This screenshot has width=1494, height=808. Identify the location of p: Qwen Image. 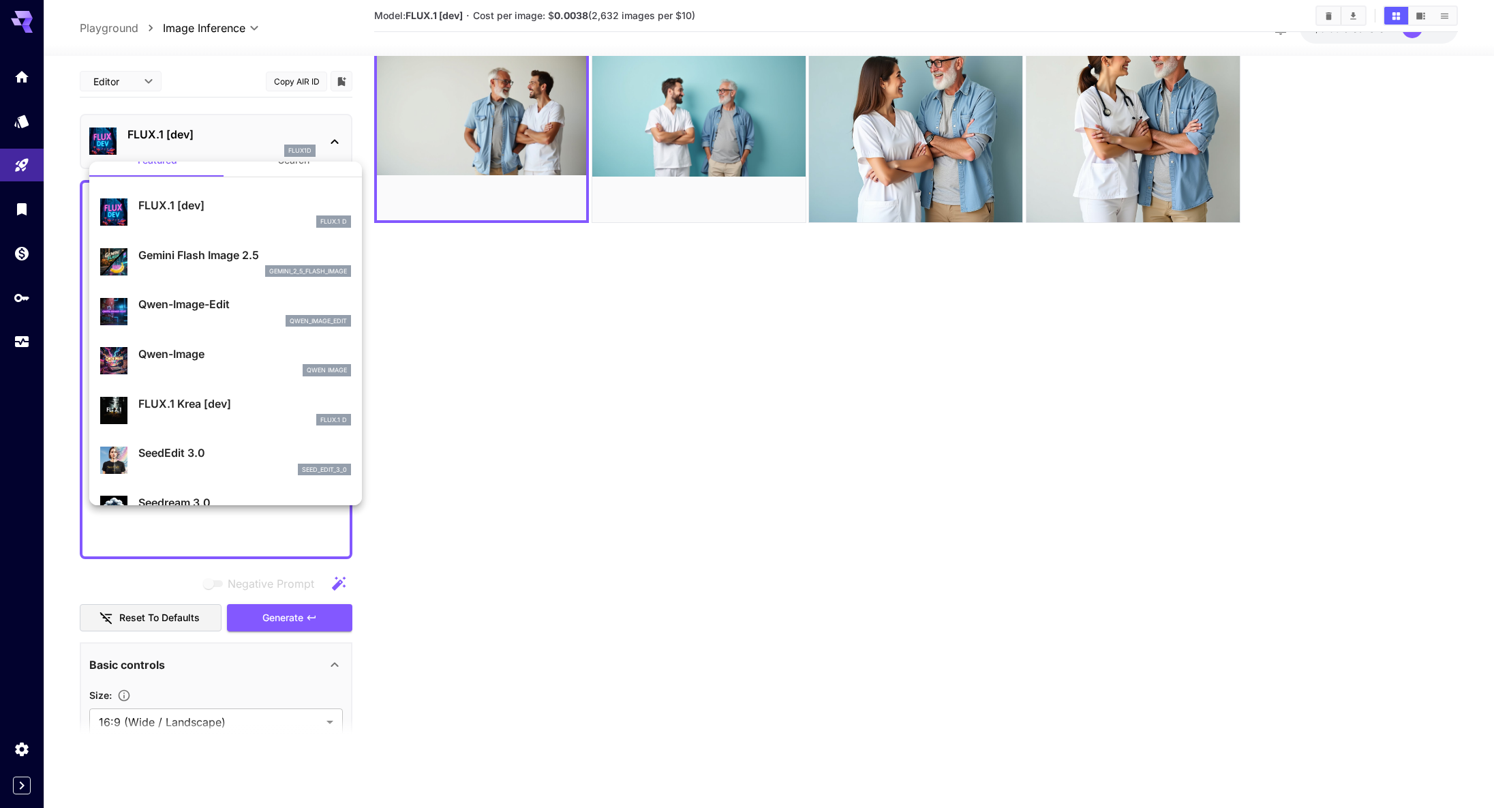
(327, 370).